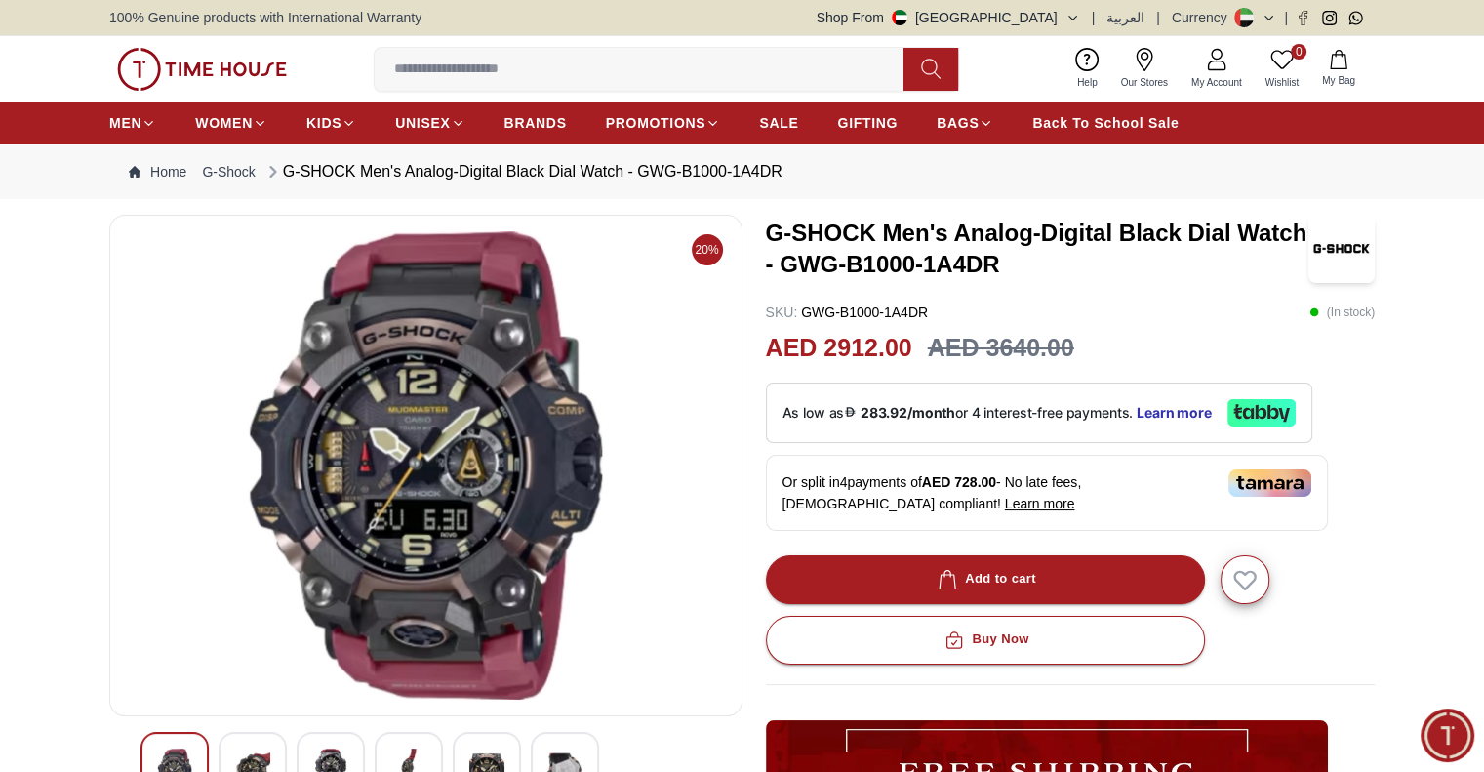 The width and height of the screenshot is (1484, 772). I want to click on nav: Breadcrumb, so click(741, 172).